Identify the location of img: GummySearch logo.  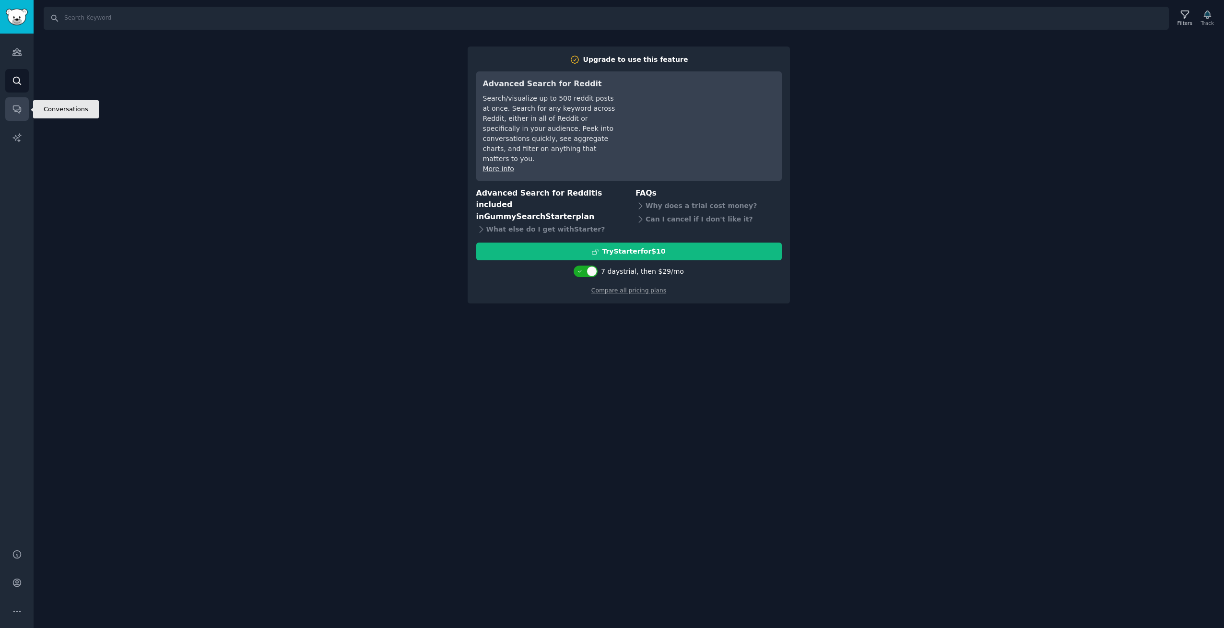
(17, 17).